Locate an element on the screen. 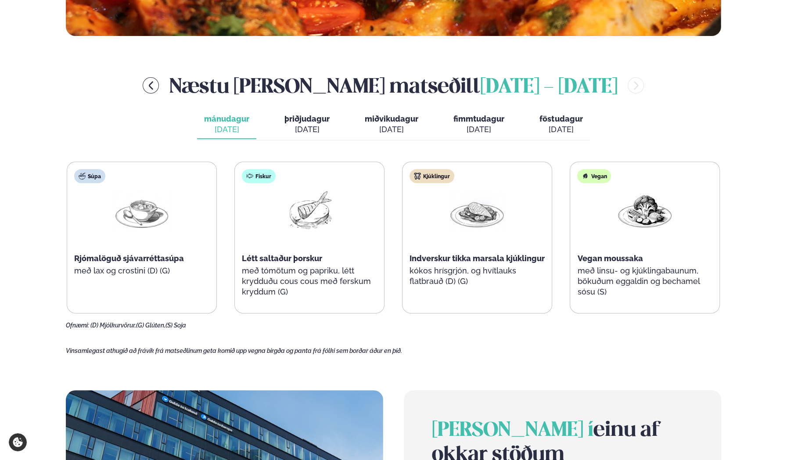  button: menu-btn-right is located at coordinates (635, 85).